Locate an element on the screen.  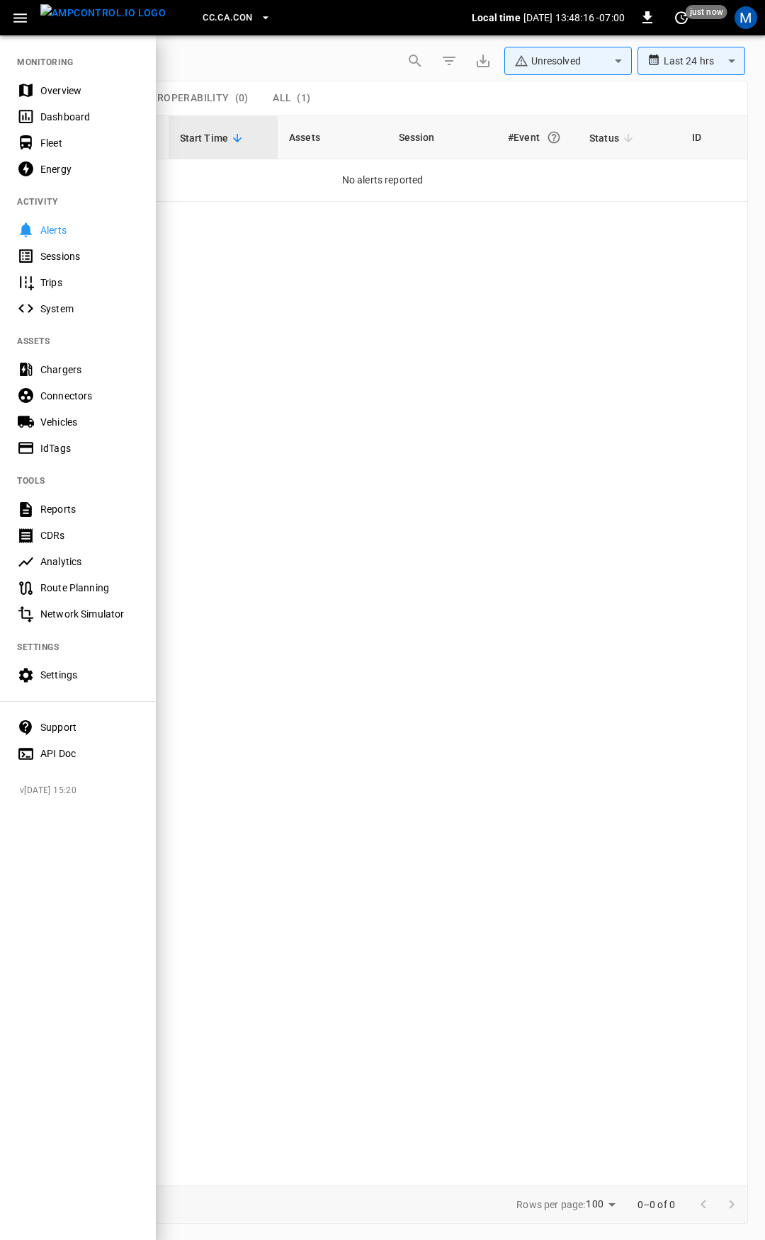
div: Energy is located at coordinates (89, 169).